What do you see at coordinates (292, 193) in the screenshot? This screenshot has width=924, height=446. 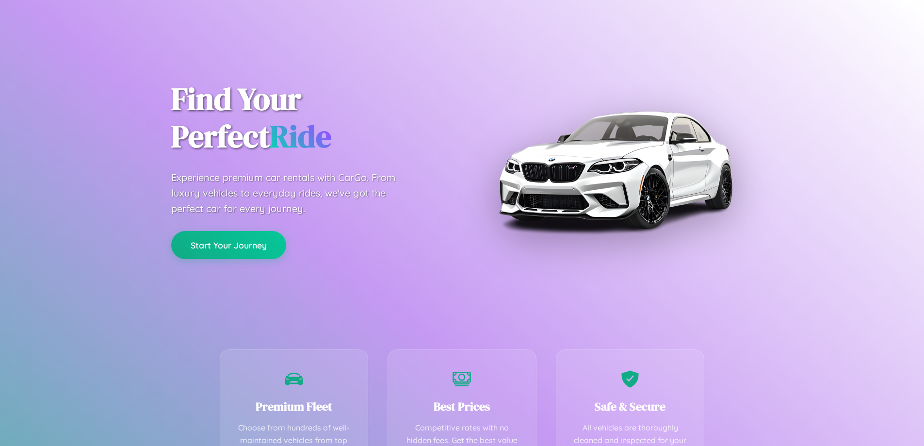 I see `p: Experience premium car rentals with CarGo. From luxury vehicles to everyday rides, we've got the ...` at bounding box center [292, 193].